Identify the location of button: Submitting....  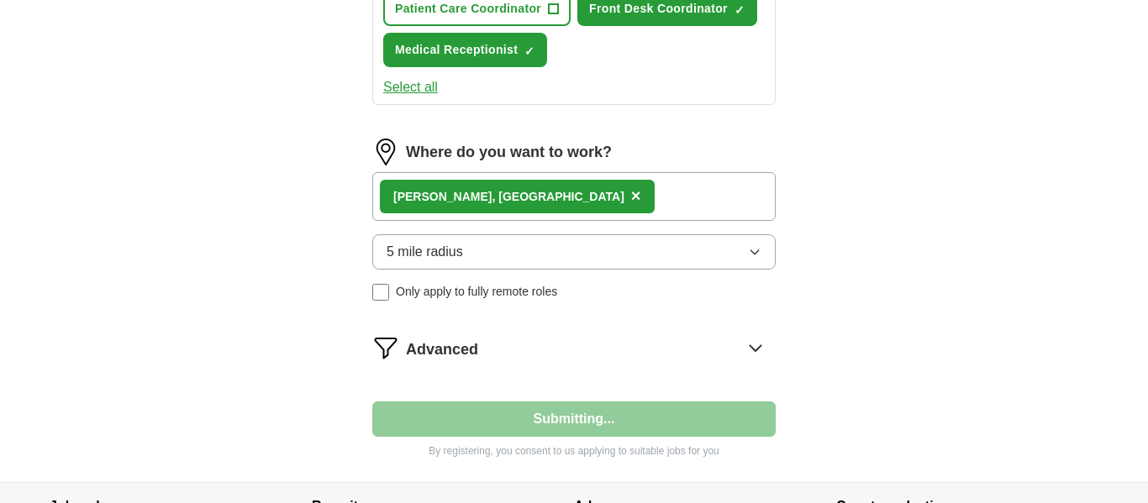
(574, 419).